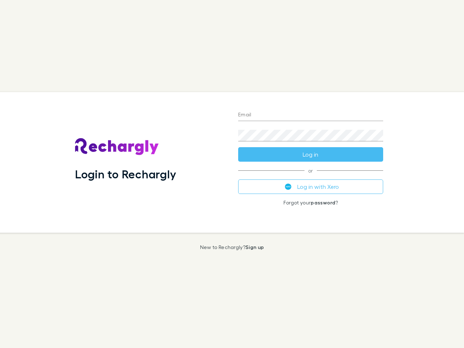  I want to click on img: Xero's logo, so click(288, 187).